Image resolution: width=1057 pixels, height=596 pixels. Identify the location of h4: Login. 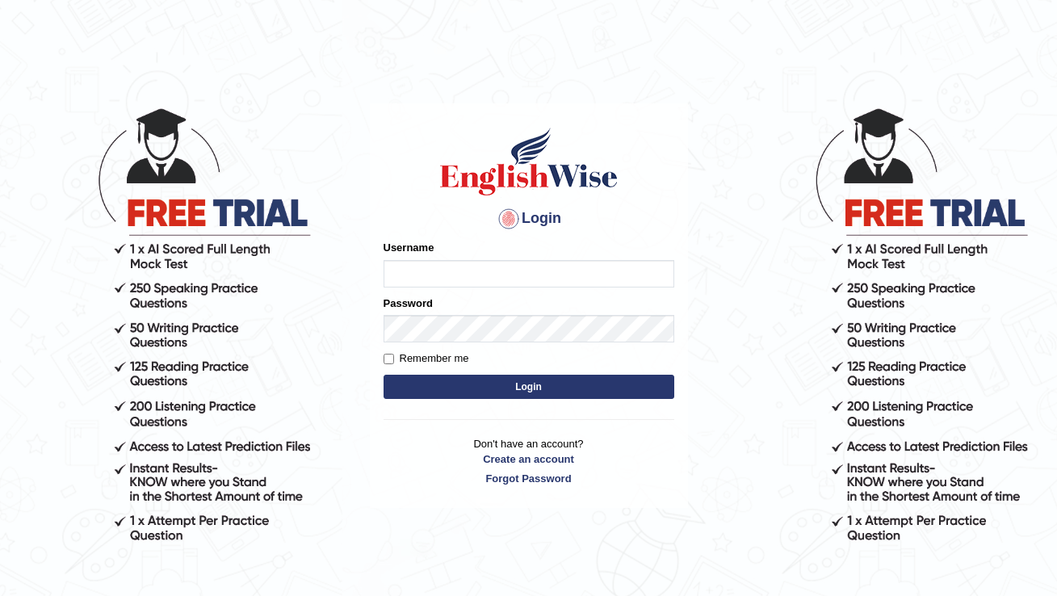
(529, 219).